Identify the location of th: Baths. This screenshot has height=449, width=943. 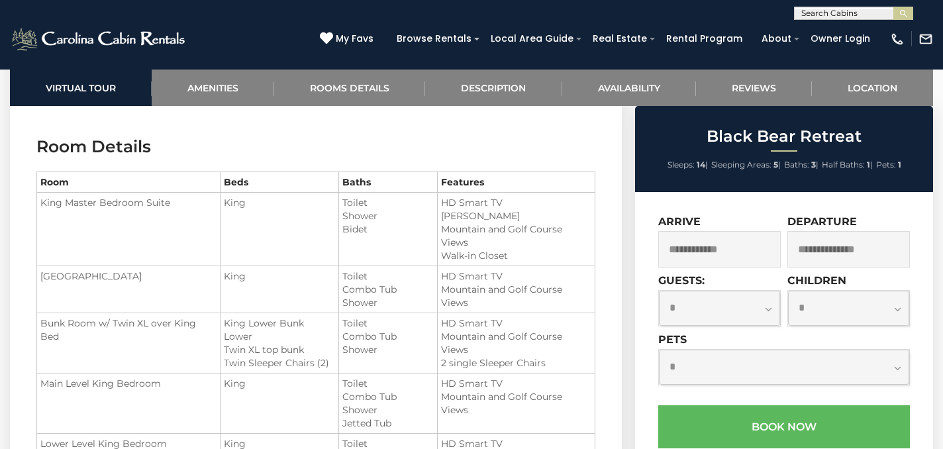
(387, 182).